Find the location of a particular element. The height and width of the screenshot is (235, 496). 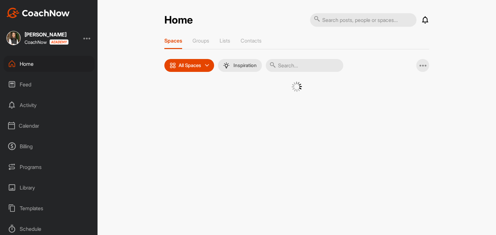

div: Calendar is located at coordinates (49, 126).